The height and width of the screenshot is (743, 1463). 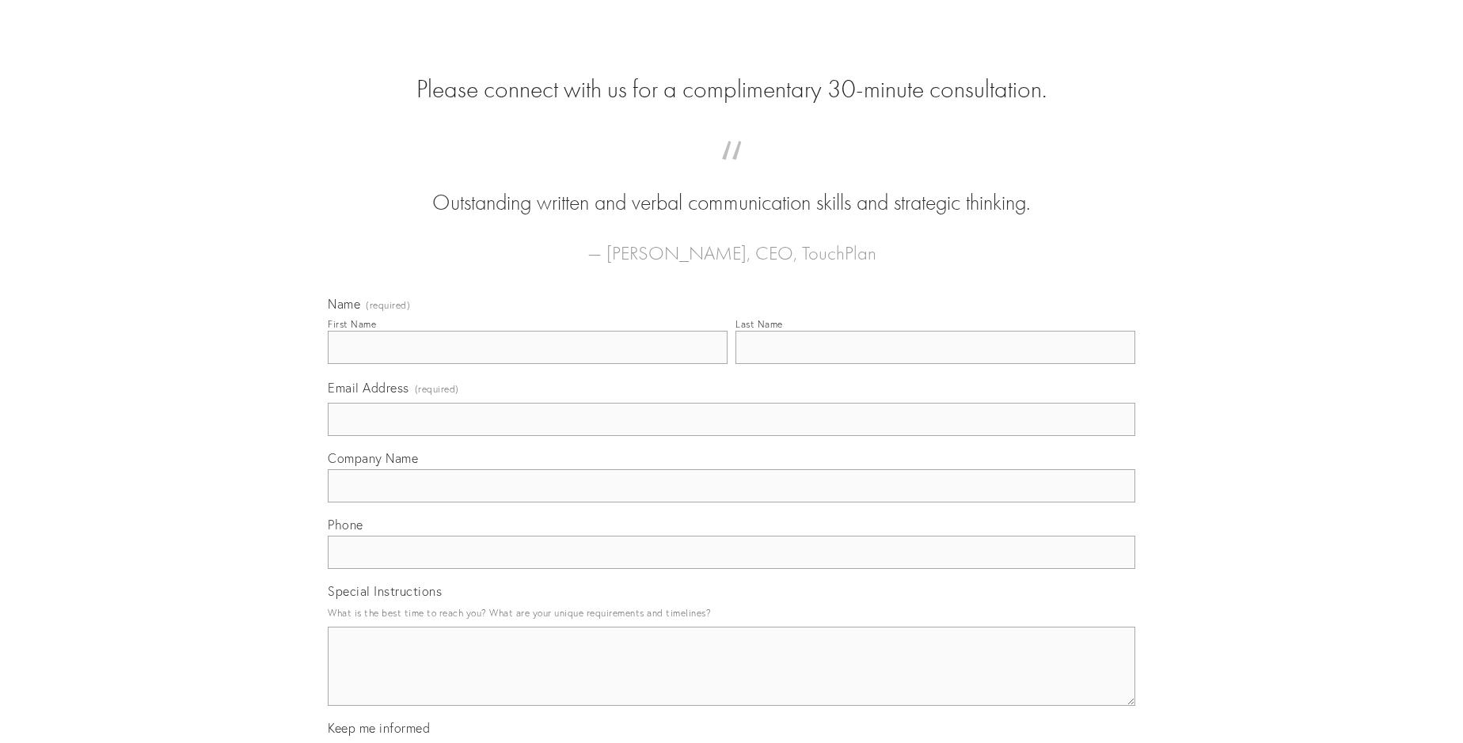 What do you see at coordinates (373, 458) in the screenshot?
I see `span: Company Name` at bounding box center [373, 458].